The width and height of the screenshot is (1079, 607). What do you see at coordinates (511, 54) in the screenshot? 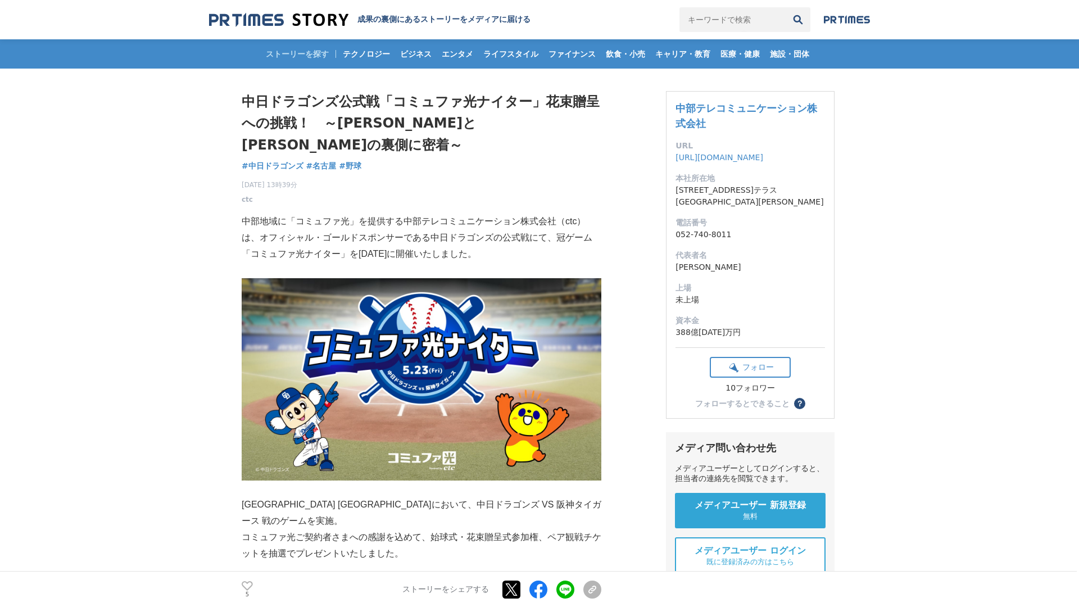
I see `span: ライフスタイル` at bounding box center [511, 54].